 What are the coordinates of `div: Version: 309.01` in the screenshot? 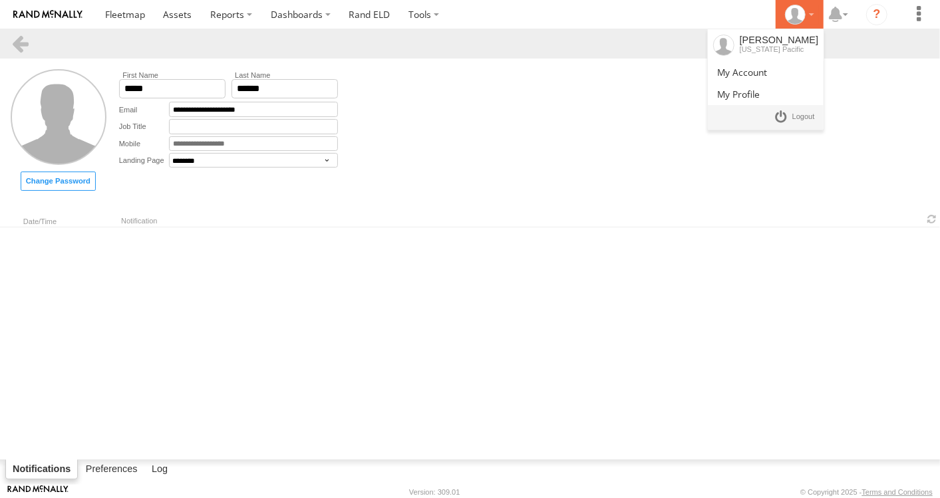 It's located at (435, 492).